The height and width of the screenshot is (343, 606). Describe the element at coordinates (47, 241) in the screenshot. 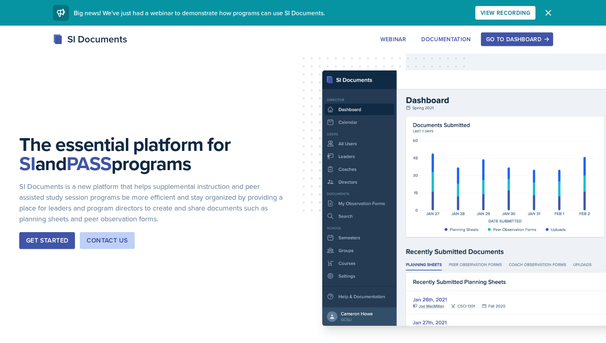

I see `button: Get Started` at that location.